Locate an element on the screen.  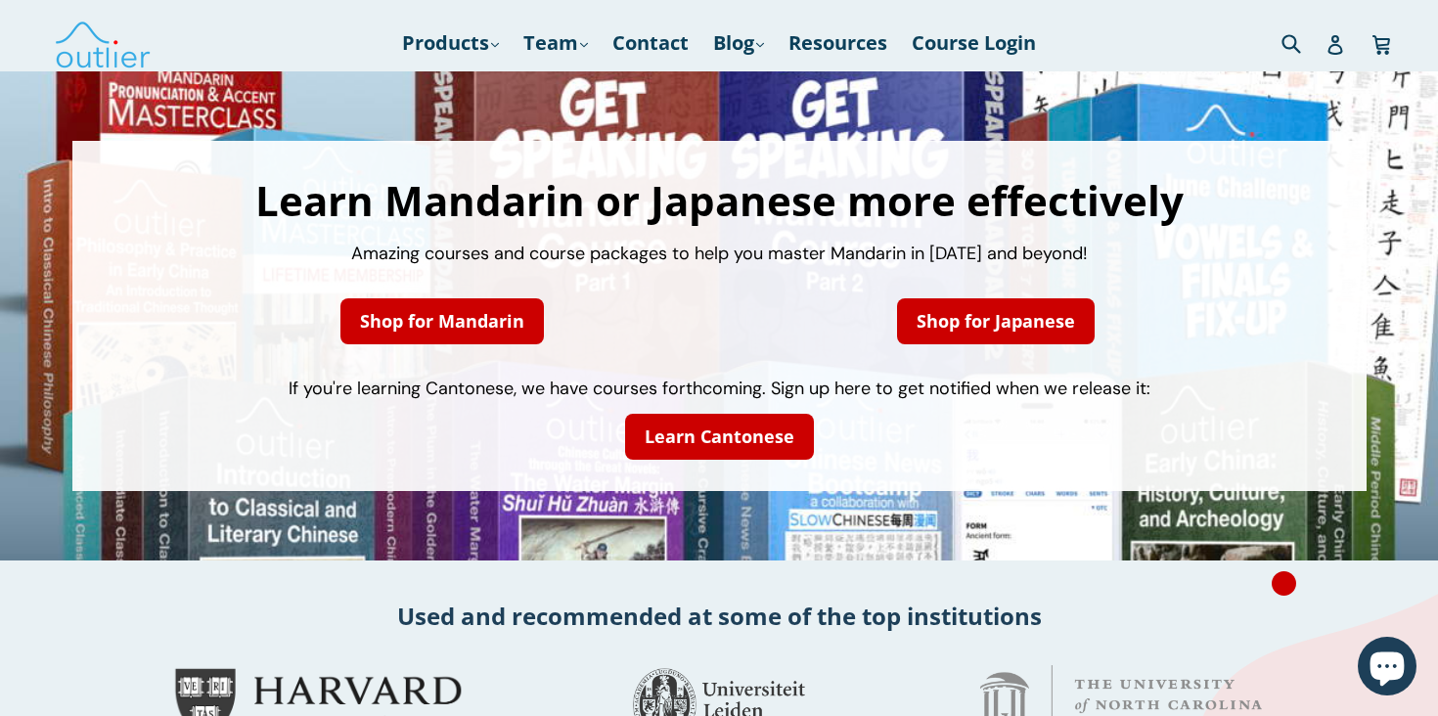
img: Outlier Linguistics is located at coordinates (103, 43).